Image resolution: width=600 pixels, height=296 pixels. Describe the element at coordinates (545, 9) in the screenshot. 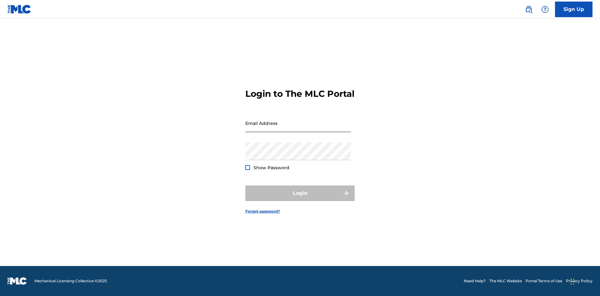

I see `div: Help` at that location.